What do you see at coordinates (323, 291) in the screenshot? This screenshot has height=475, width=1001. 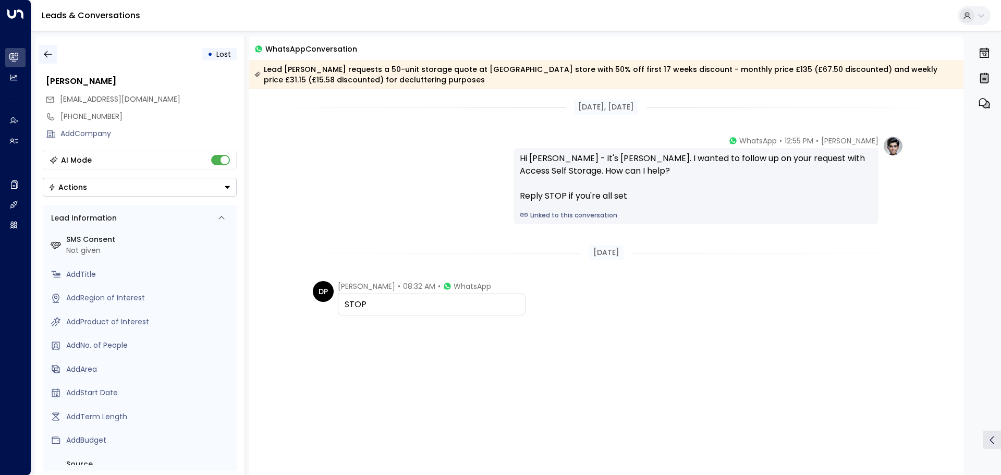 I see `div: DP` at bounding box center [323, 291].